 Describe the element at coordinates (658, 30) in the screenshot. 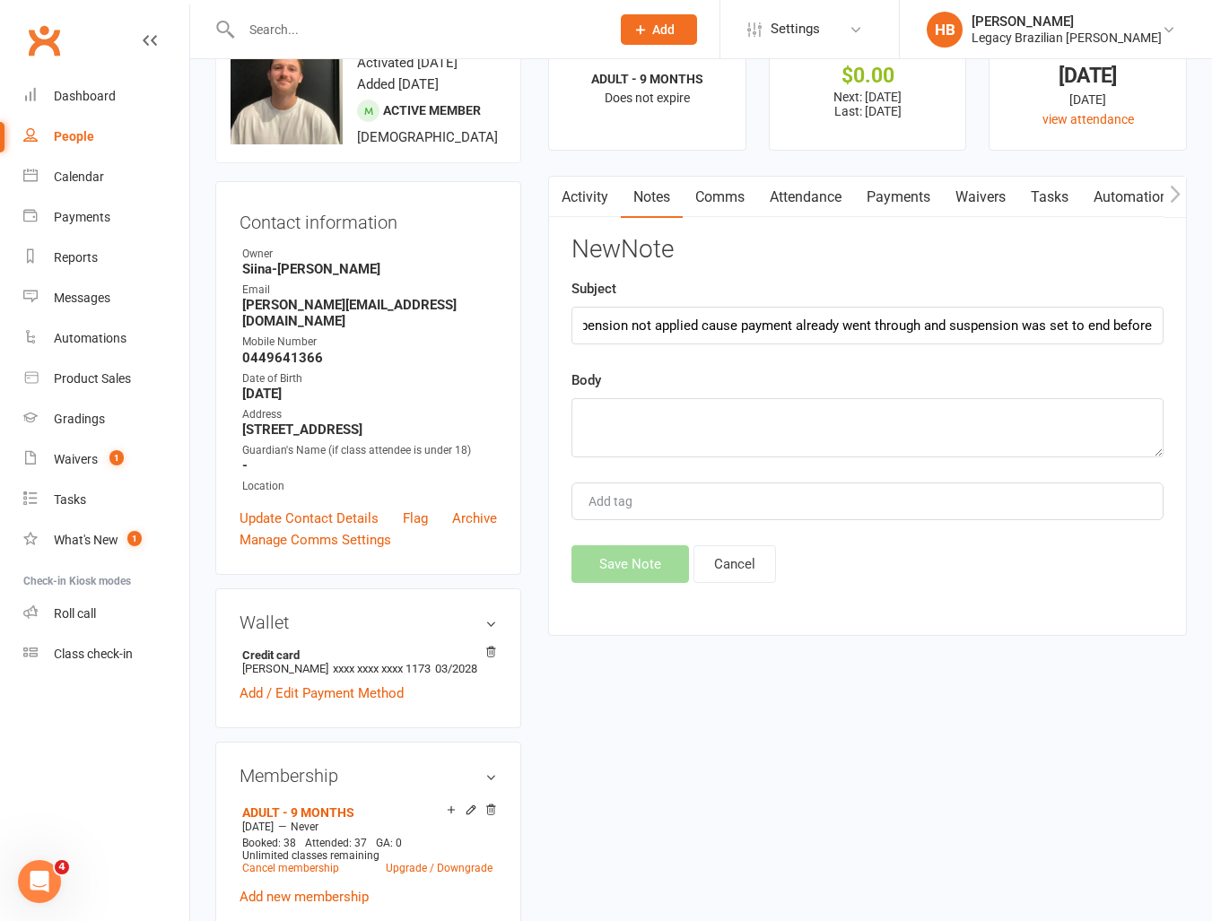

I see `button: Add` at that location.